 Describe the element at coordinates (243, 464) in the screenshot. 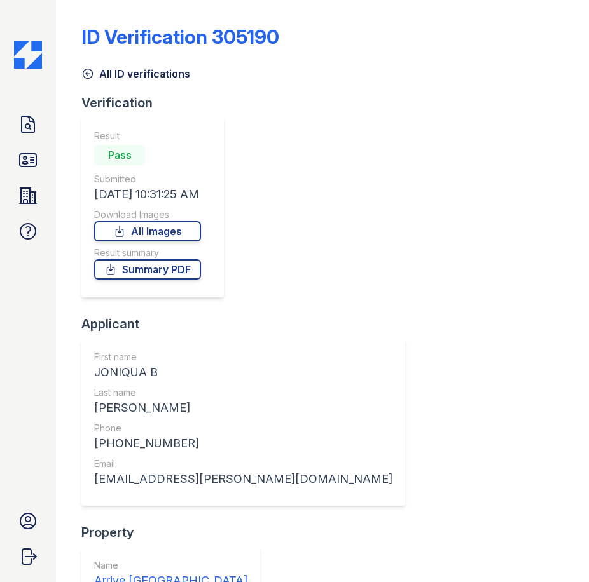

I see `div: Email` at that location.